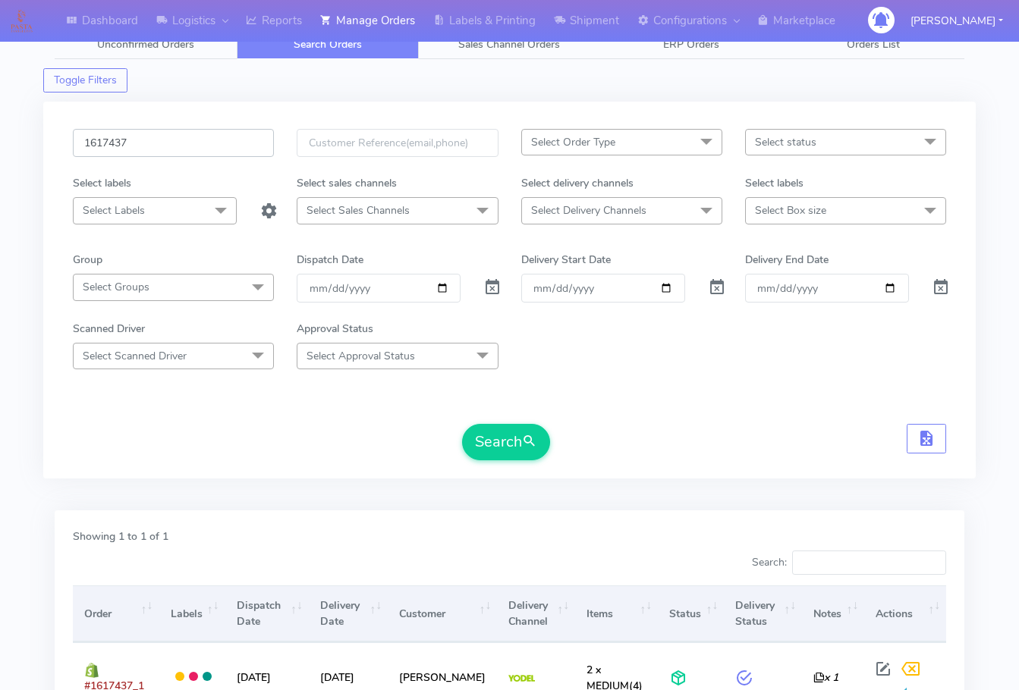 The height and width of the screenshot is (690, 1019). Describe the element at coordinates (521, 679) in the screenshot. I see `img: Yodel` at that location.